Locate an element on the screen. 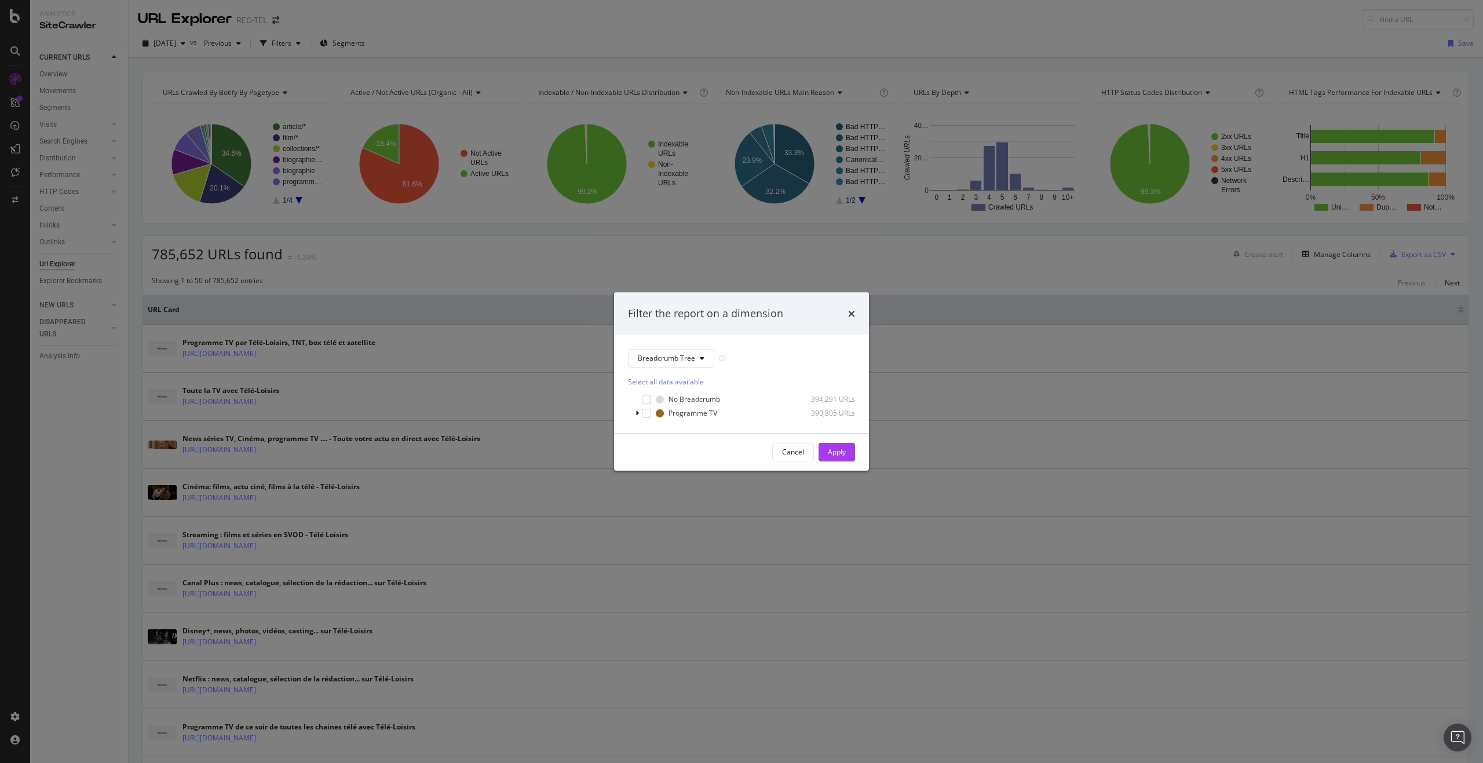  div: 394,291 URLs is located at coordinates (826, 399).